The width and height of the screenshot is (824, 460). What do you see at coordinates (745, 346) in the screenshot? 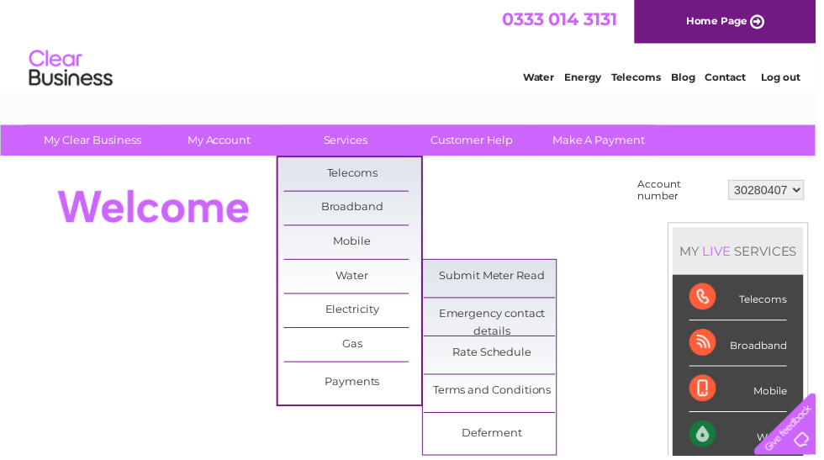
I see `div: Broadband` at bounding box center [745, 346].